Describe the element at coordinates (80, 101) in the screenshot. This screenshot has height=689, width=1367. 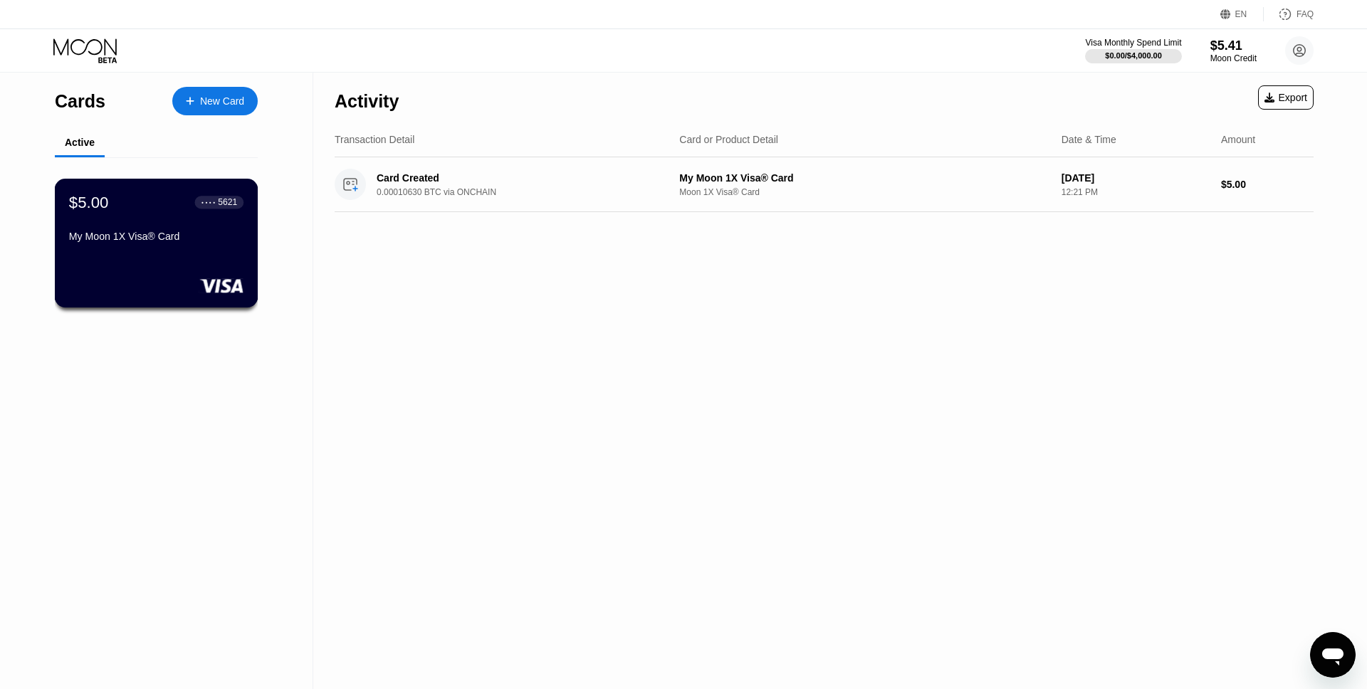
I see `div: Cards` at that location.